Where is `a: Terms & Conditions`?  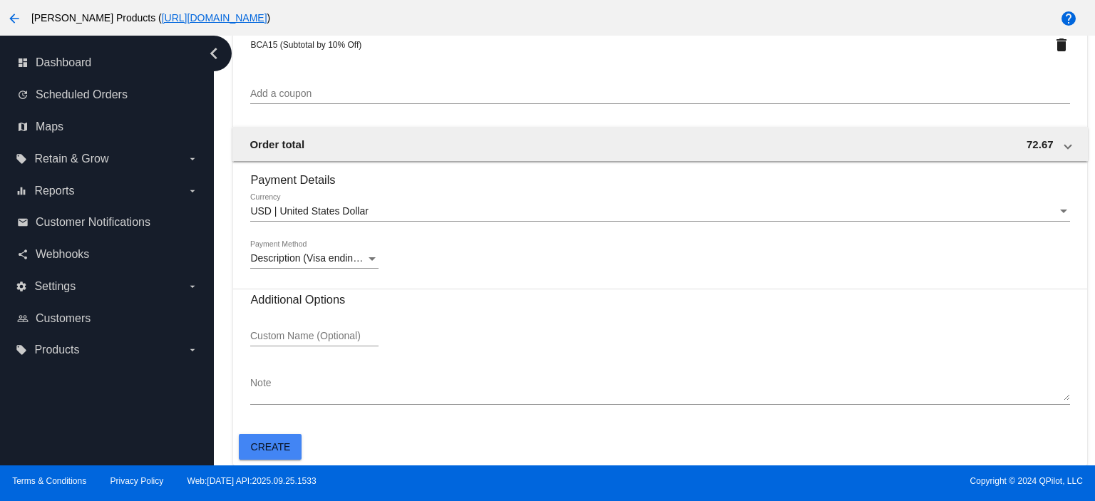
a: Terms & Conditions is located at coordinates (49, 481).